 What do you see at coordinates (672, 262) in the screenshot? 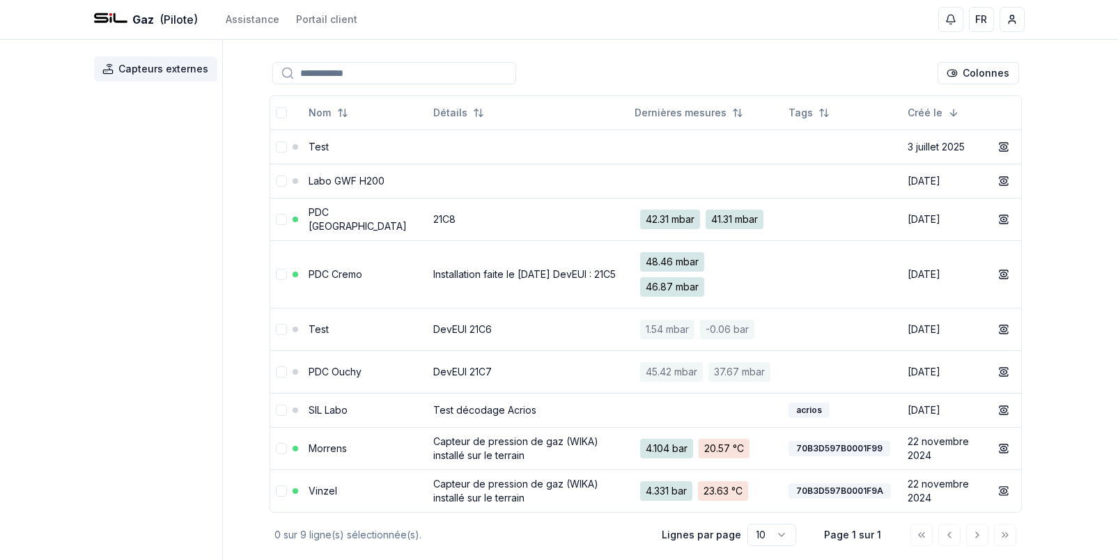
I see `span: 48.46 mbar` at bounding box center [672, 262].